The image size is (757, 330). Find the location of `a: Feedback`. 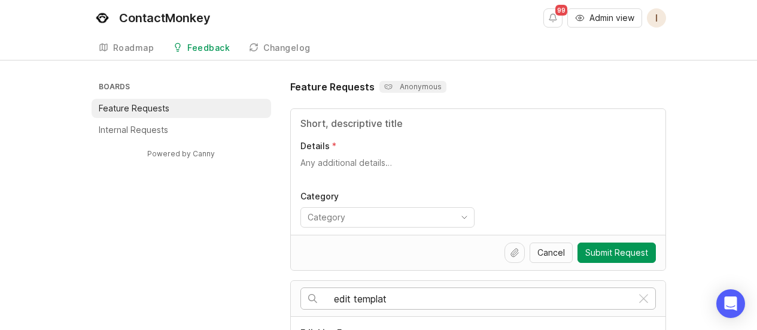

a: Feedback is located at coordinates (201, 48).